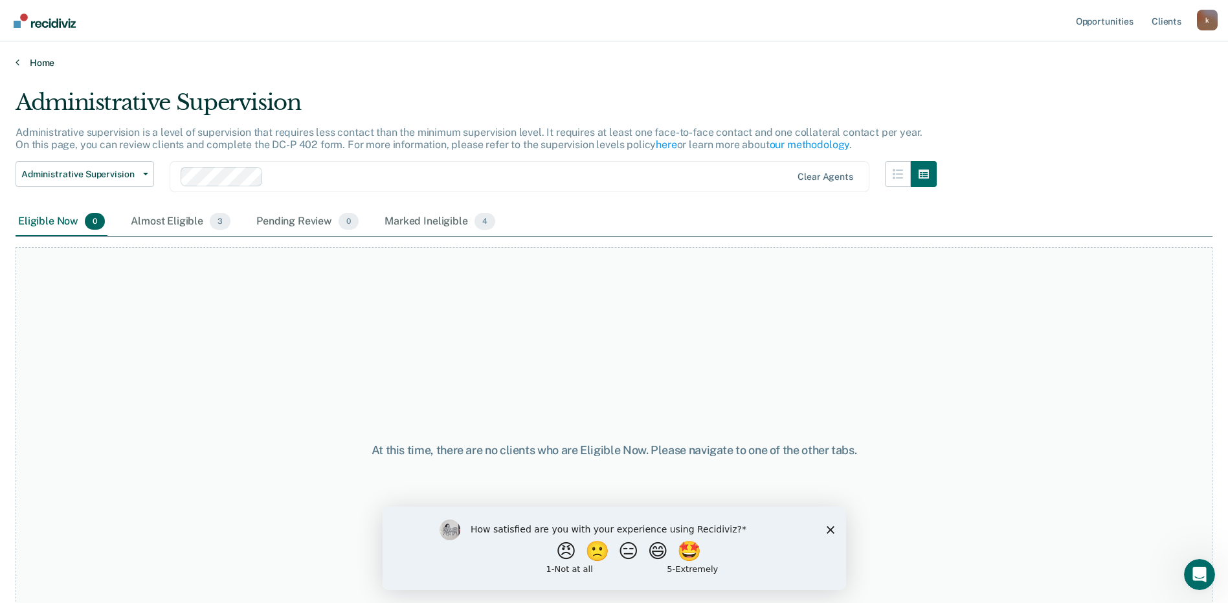  What do you see at coordinates (439, 222) in the screenshot?
I see `div: Marked Ineligible4` at bounding box center [439, 222].